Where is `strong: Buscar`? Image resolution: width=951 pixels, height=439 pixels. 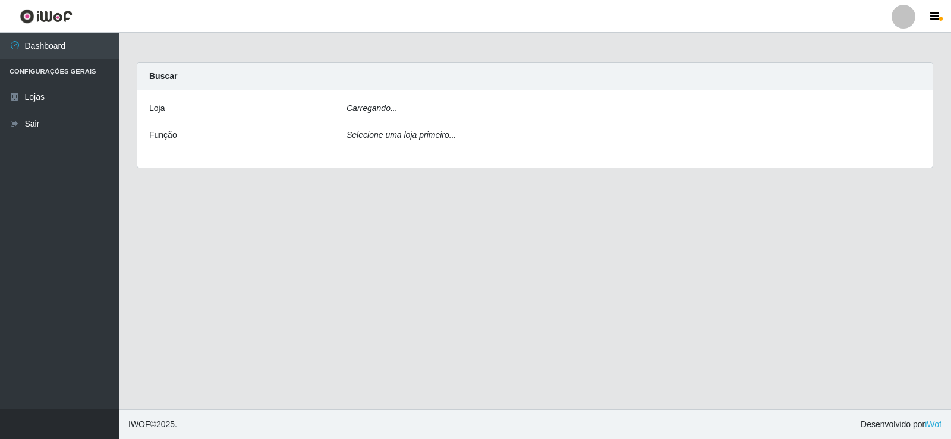
strong: Buscar is located at coordinates (163, 76).